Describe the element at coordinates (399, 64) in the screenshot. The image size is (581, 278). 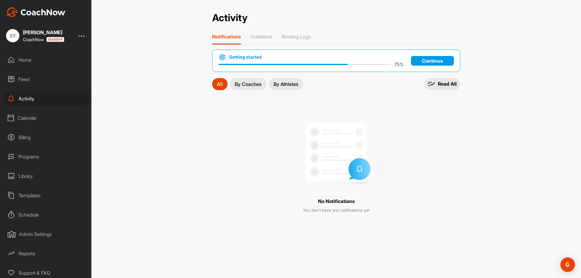
I see `p: 75 %` at that location.